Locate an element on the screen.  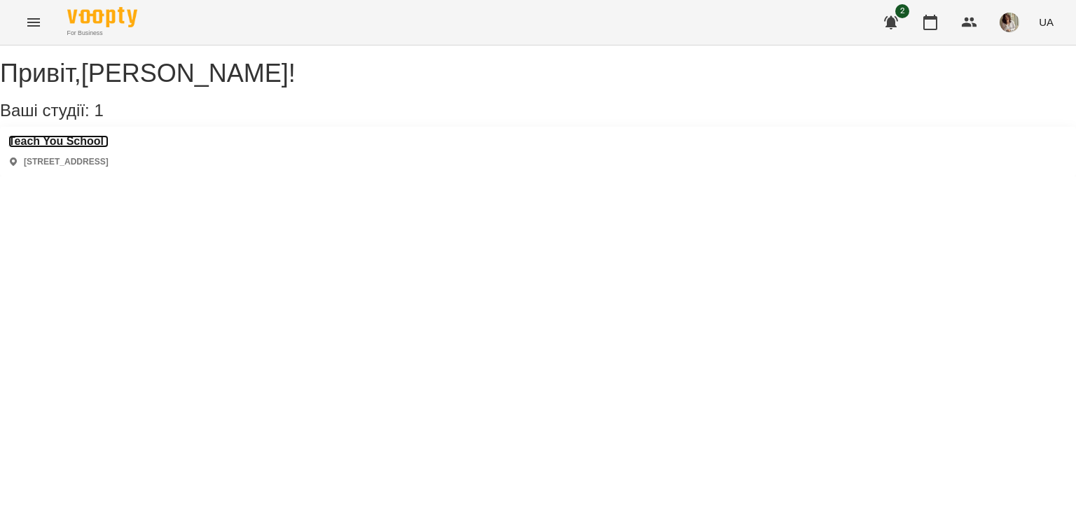
span: 2 is located at coordinates (902, 11).